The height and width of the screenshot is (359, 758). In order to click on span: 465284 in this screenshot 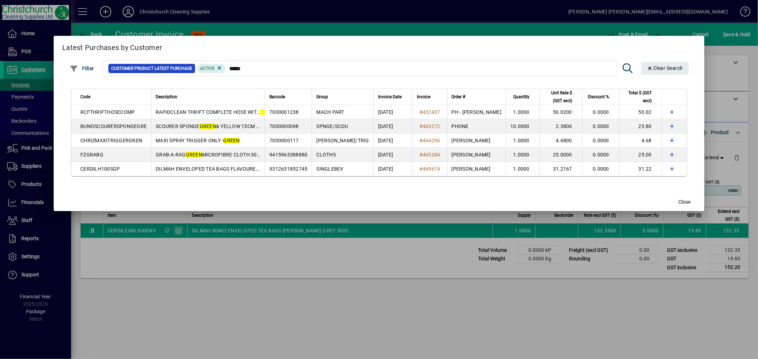, I will do `click(431, 155)`.